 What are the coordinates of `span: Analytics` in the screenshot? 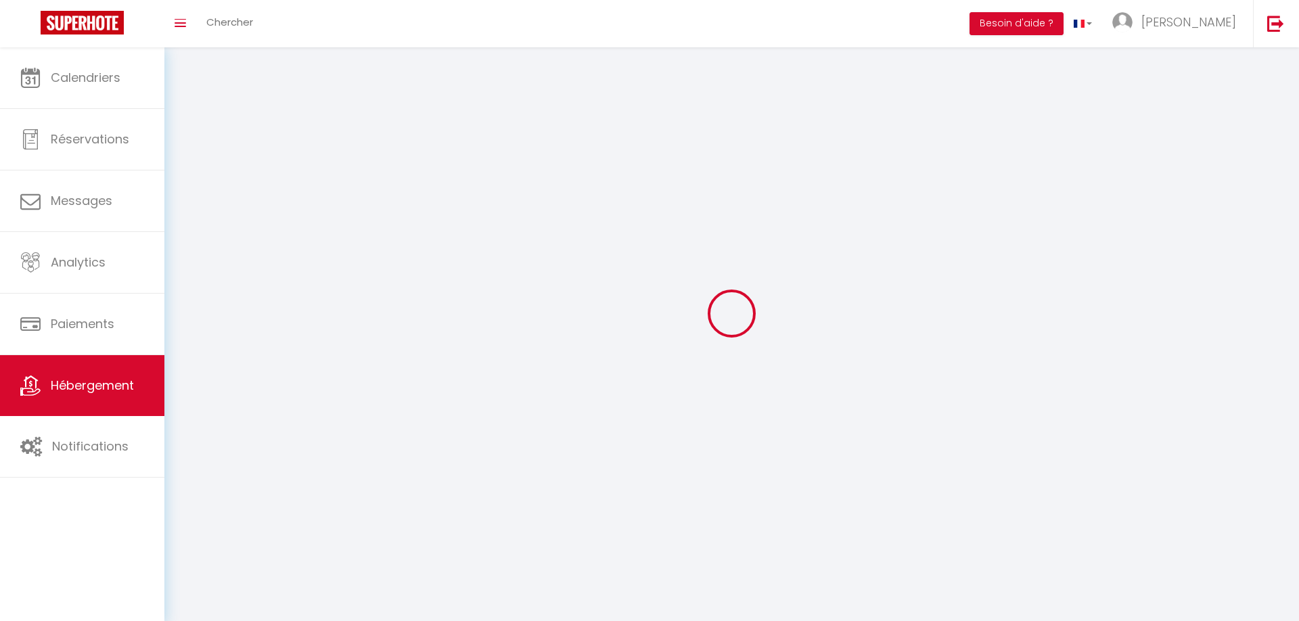 It's located at (78, 262).